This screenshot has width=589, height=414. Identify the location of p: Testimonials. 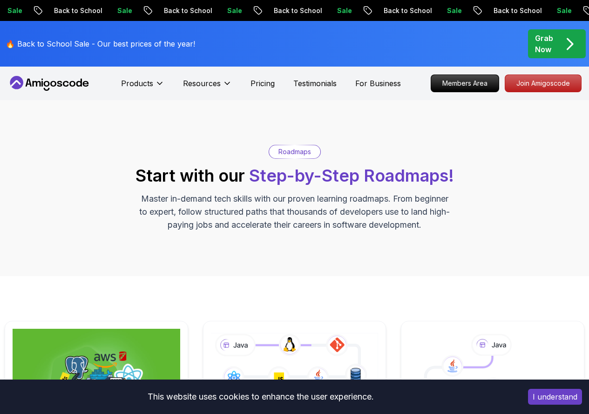
(315, 83).